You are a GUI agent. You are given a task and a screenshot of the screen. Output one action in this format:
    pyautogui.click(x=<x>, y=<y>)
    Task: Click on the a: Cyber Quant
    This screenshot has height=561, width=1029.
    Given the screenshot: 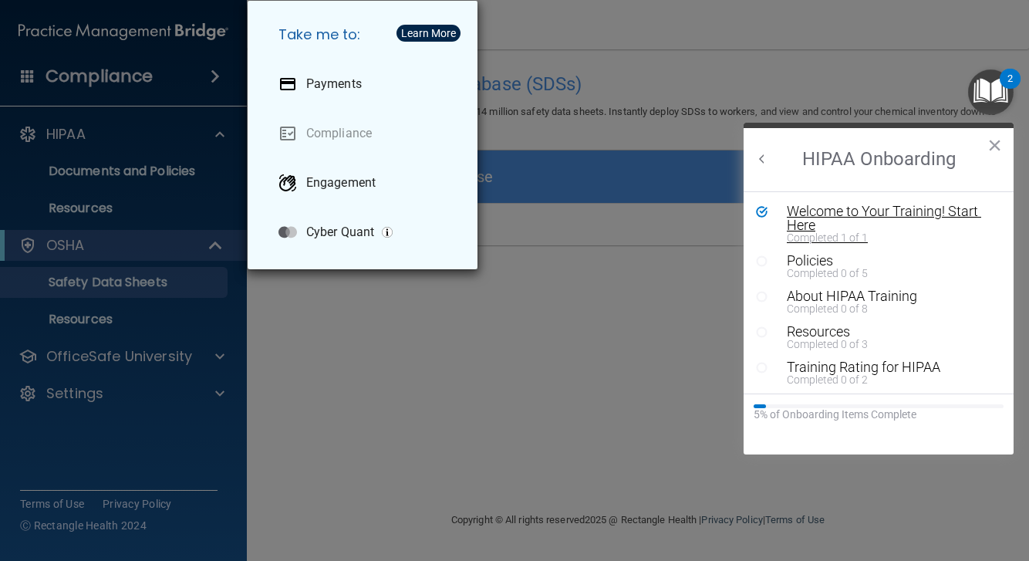 What is the action you would take?
    pyautogui.click(x=365, y=232)
    